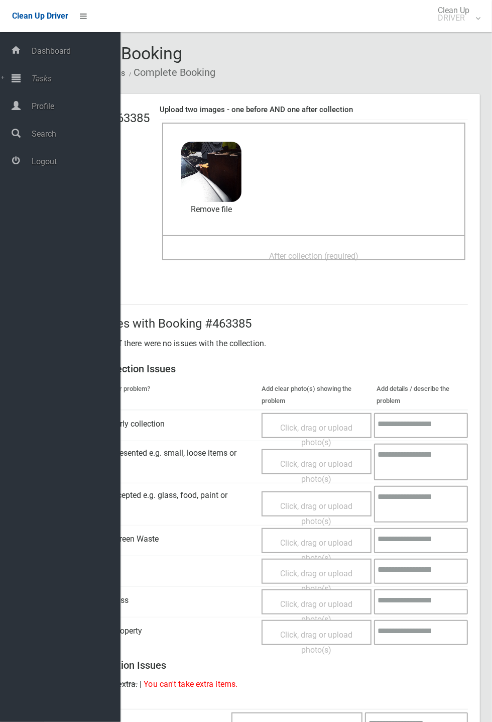 The image size is (492, 722). I want to click on a: Clean Up Driver, so click(40, 16).